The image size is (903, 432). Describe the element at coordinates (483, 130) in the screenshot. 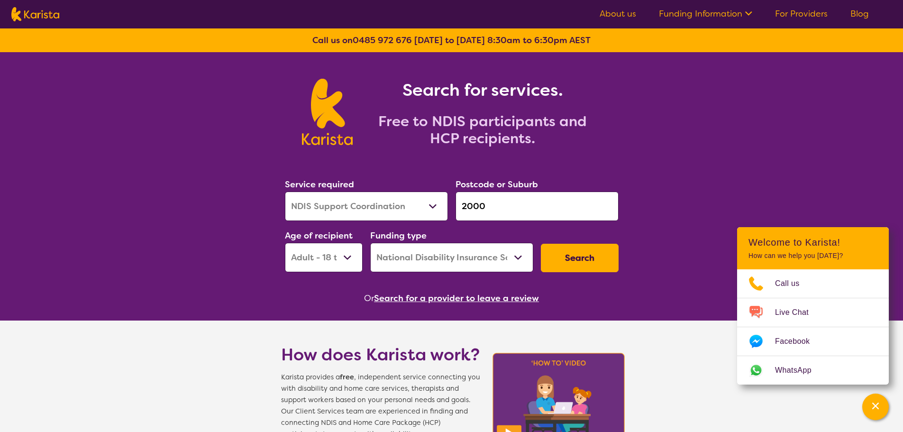

I see `h2: Free to NDIS participants and HCP recipients.` at that location.